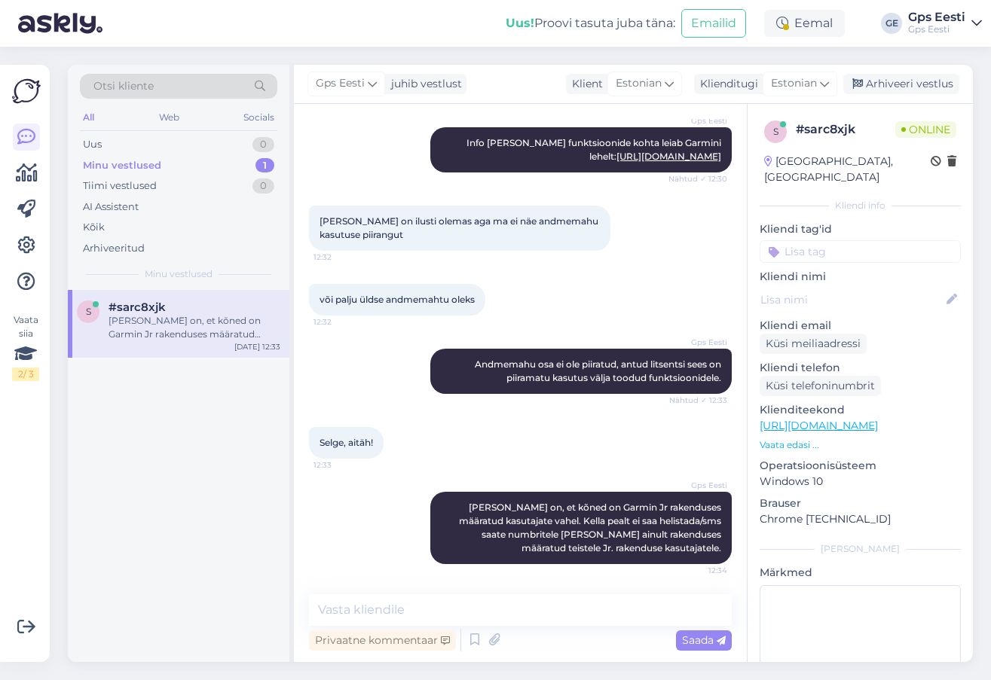 This screenshot has height=680, width=991. I want to click on div: Klienditugi, so click(726, 84).